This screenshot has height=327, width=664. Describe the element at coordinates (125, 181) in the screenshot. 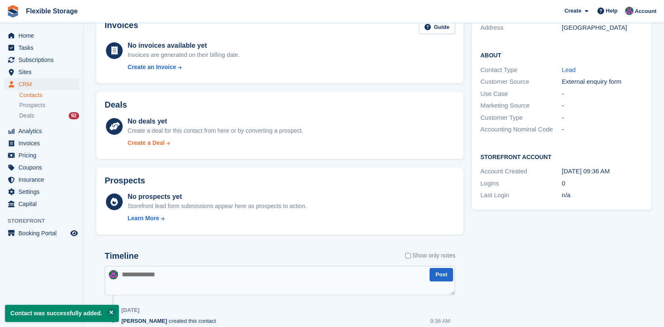

I see `h2: Prospects` at that location.